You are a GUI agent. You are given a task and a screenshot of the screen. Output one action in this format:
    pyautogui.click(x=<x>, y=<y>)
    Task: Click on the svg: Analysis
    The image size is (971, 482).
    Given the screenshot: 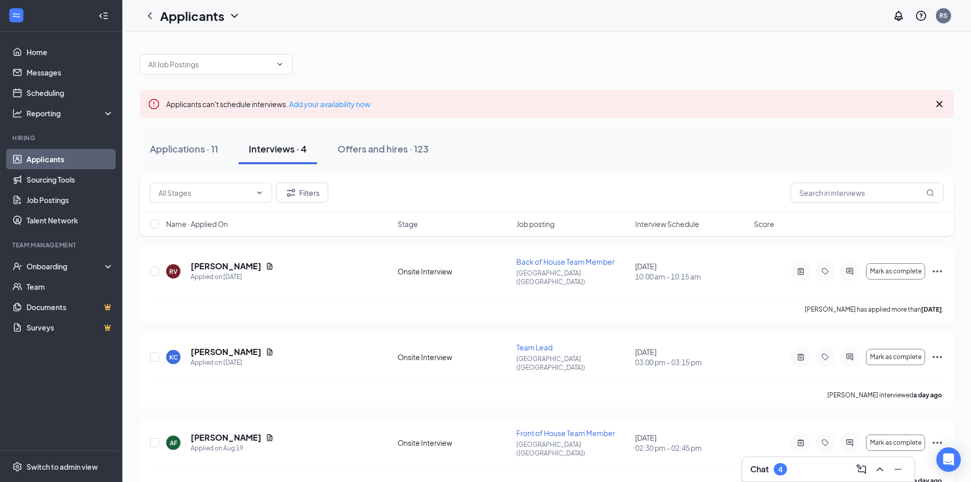 What is the action you would take?
    pyautogui.click(x=17, y=113)
    